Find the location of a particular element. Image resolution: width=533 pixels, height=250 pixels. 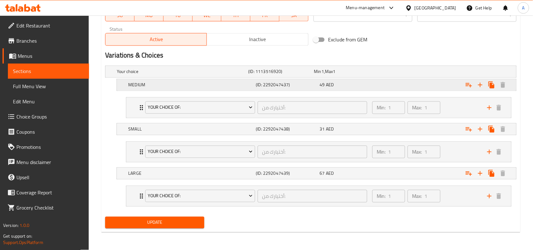

span: SU is located at coordinates (120, 15).